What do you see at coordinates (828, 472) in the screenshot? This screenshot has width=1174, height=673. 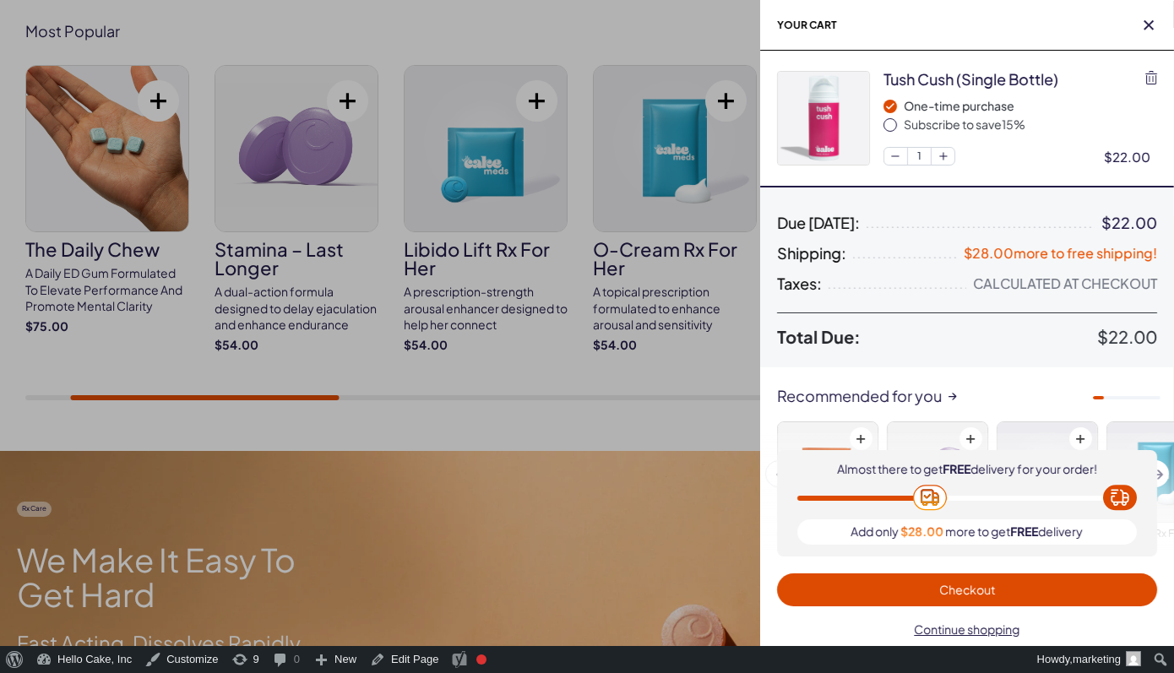 I see `img: Cake ED Meds` at bounding box center [828, 472].